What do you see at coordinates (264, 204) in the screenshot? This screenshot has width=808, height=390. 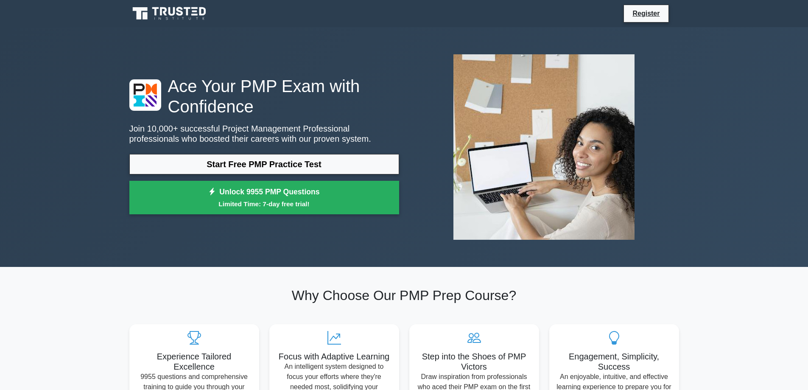 I see `small: Limited Time: 7-day free trial!` at bounding box center [264, 204].